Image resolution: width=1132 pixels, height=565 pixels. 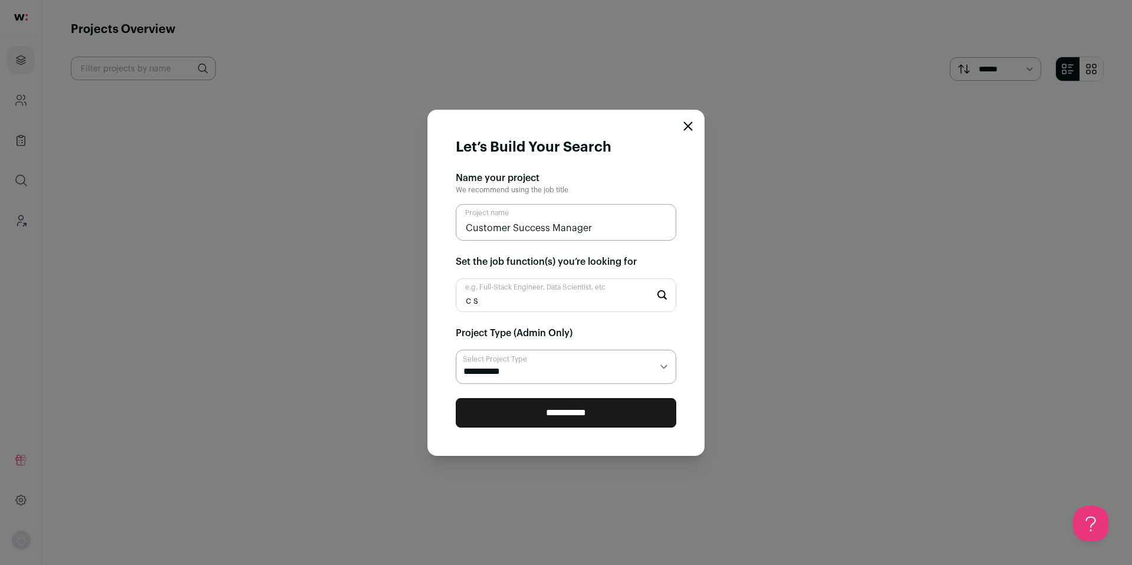 I want to click on span: We recommend using the job title, so click(x=512, y=190).